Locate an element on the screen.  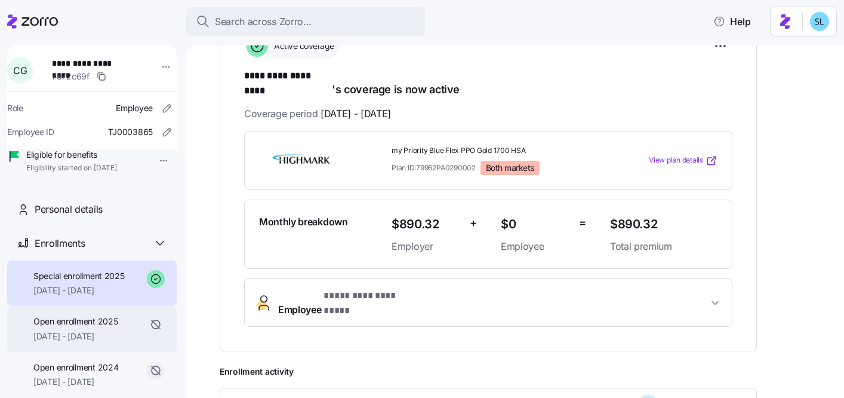
span: Open enrollment 2024 is located at coordinates (76, 367).